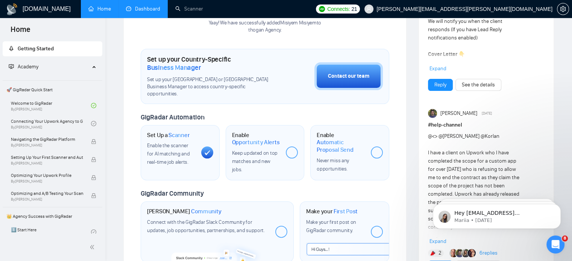 This screenshot has width=572, height=261. What do you see at coordinates (174, 68) in the screenshot?
I see `span: Business Manager` at bounding box center [174, 68].